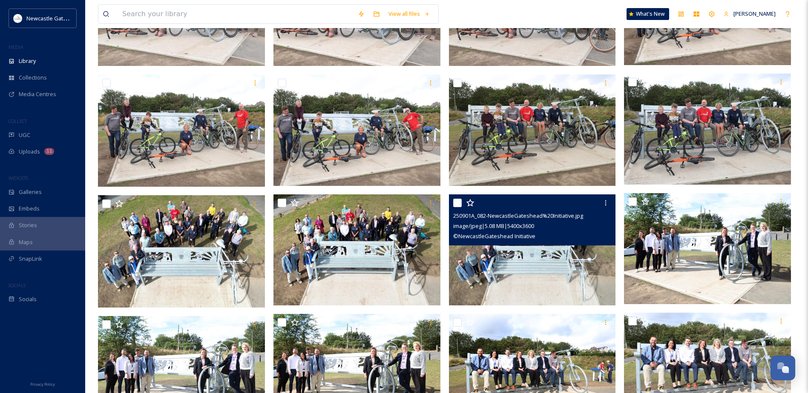 The height and width of the screenshot is (393, 808). What do you see at coordinates (33, 77) in the screenshot?
I see `span: Collections` at bounding box center [33, 77].